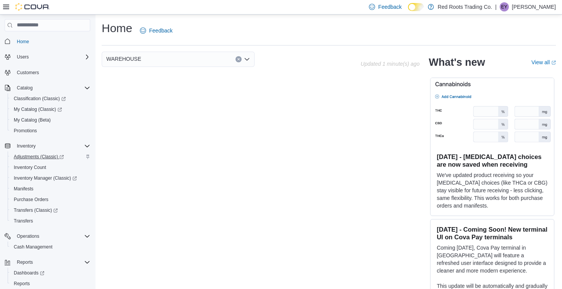 The image size is (562, 289). Describe the element at coordinates (50, 131) in the screenshot. I see `button: Promotions` at that location.